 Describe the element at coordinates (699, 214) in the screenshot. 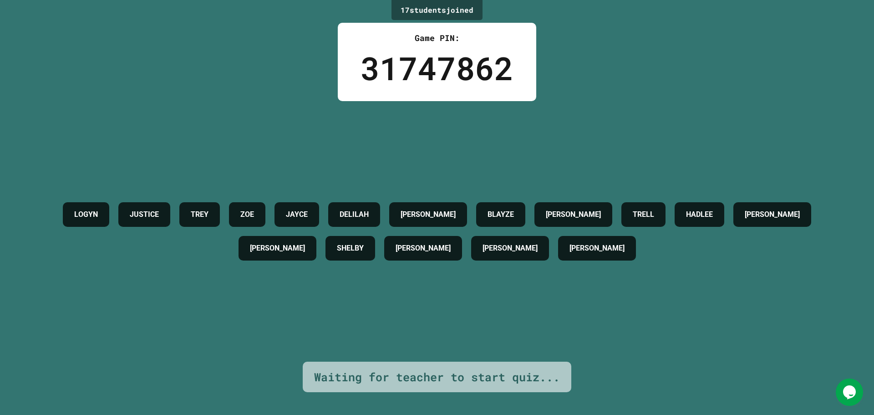

I see `h4: HADLEE` at that location.